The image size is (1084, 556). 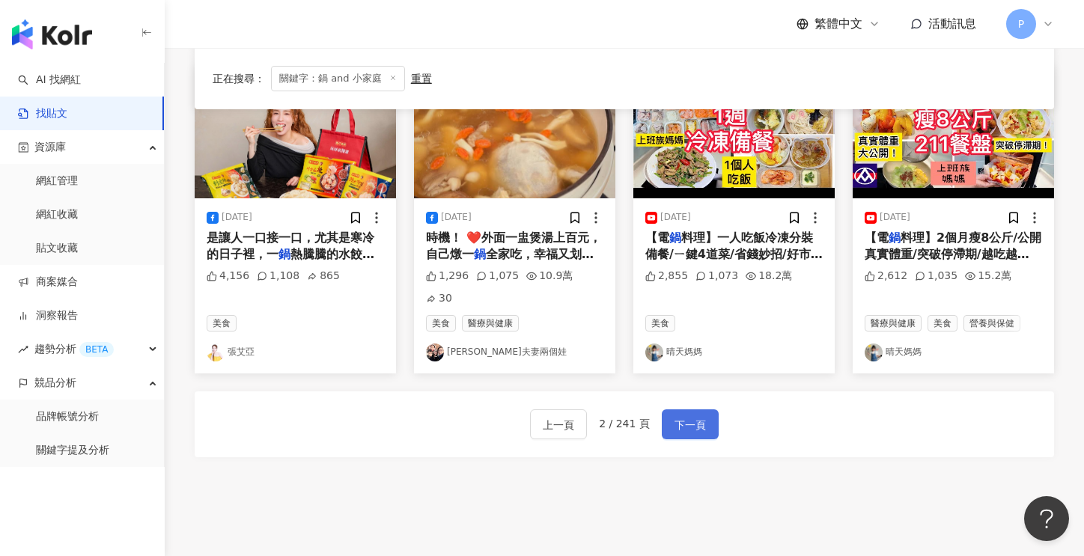 I want to click on div: 30, so click(x=439, y=299).